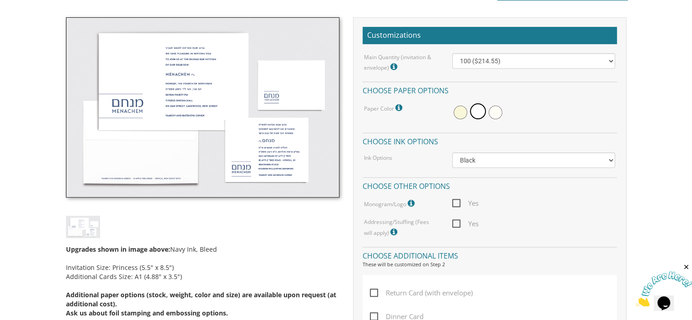  Describe the element at coordinates (489, 89) in the screenshot. I see `h4: Choose paper options` at that location.